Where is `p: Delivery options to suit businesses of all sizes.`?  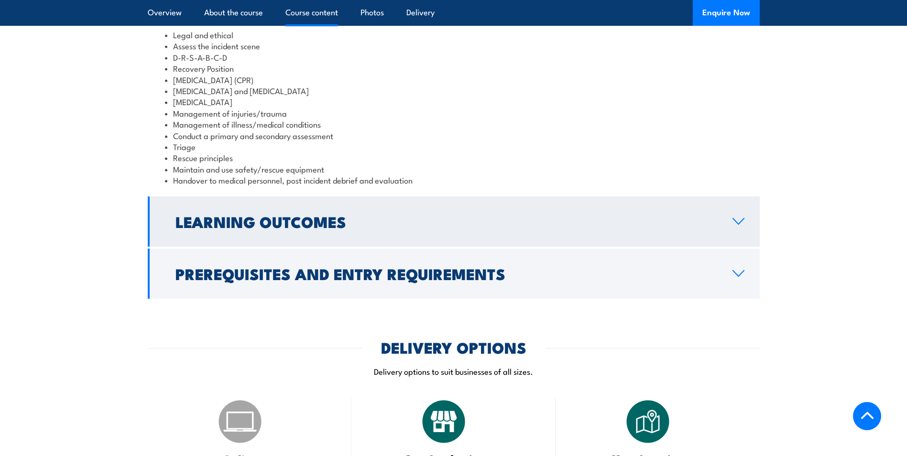 p: Delivery options to suit businesses of all sizes. is located at coordinates (454, 371).